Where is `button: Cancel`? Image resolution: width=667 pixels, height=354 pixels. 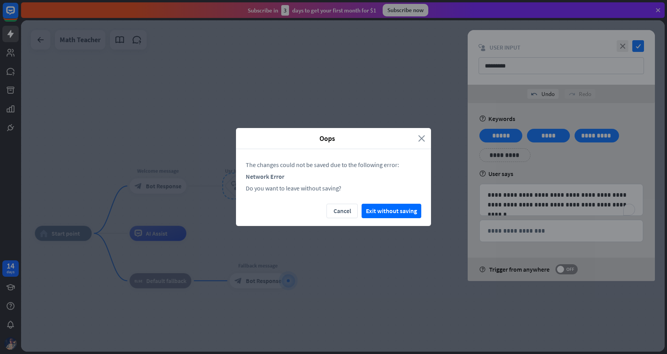
button: Cancel is located at coordinates (342, 211).